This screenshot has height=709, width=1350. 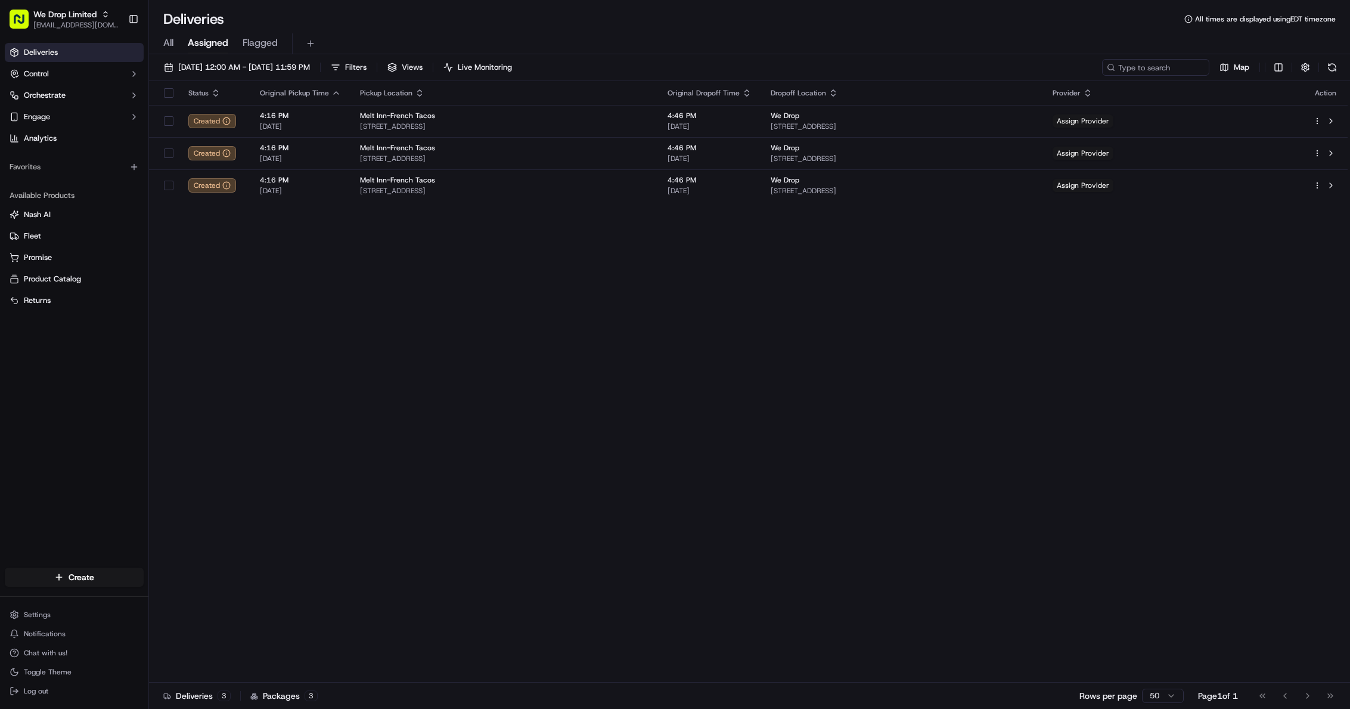 What do you see at coordinates (57, 179) in the screenshot?
I see `span: Knowledge Base` at bounding box center [57, 179].